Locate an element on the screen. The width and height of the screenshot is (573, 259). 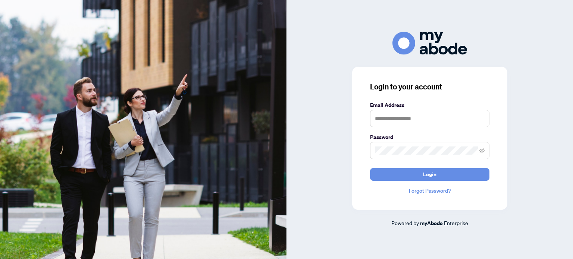
span: eye-invisible is located at coordinates (482, 151).